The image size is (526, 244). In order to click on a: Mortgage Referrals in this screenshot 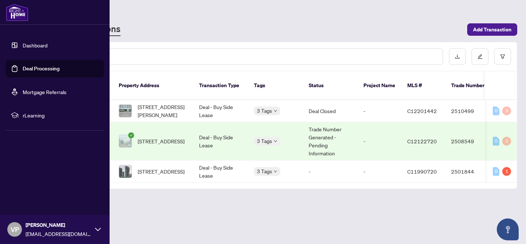, I will do `click(45, 92)`.